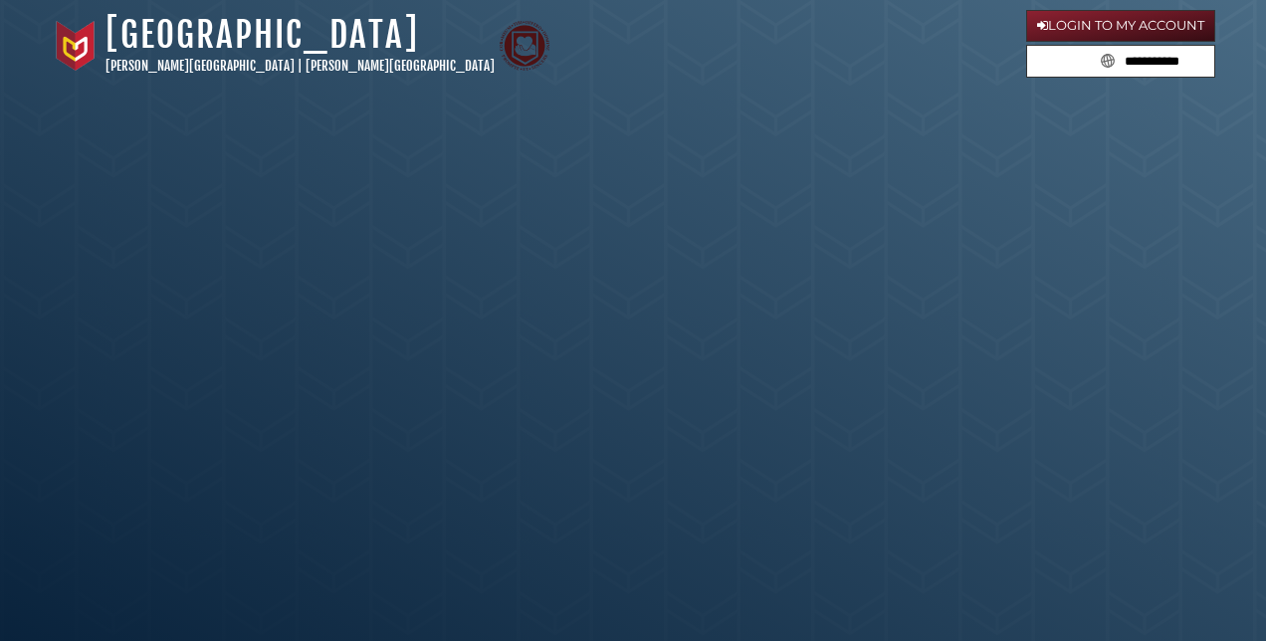  What do you see at coordinates (1121, 26) in the screenshot?
I see `a: Login to My Account` at bounding box center [1121, 26].